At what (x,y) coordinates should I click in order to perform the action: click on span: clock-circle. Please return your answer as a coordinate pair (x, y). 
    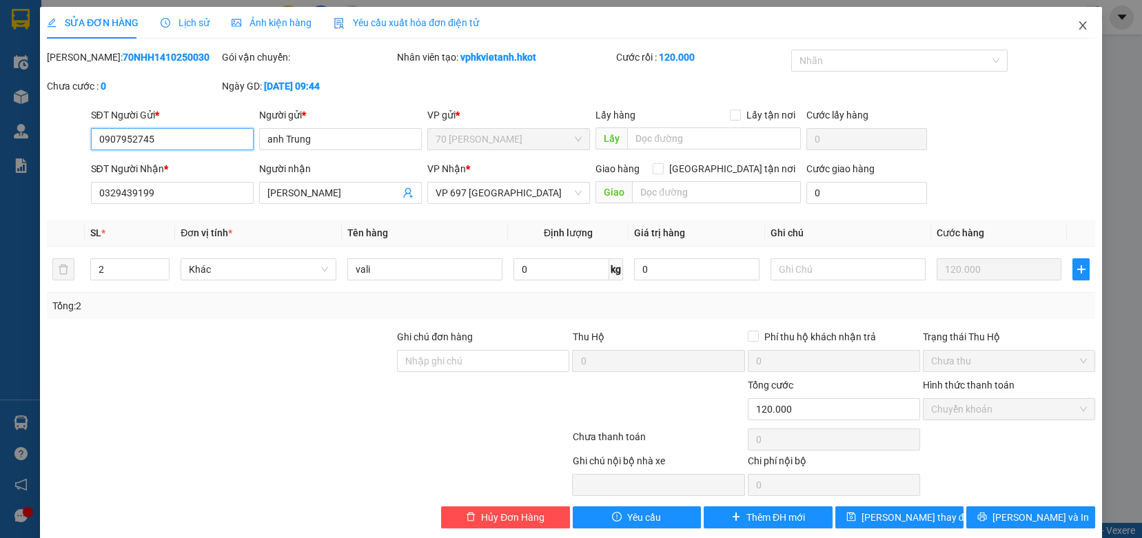
    Looking at the image, I should click on (165, 23).